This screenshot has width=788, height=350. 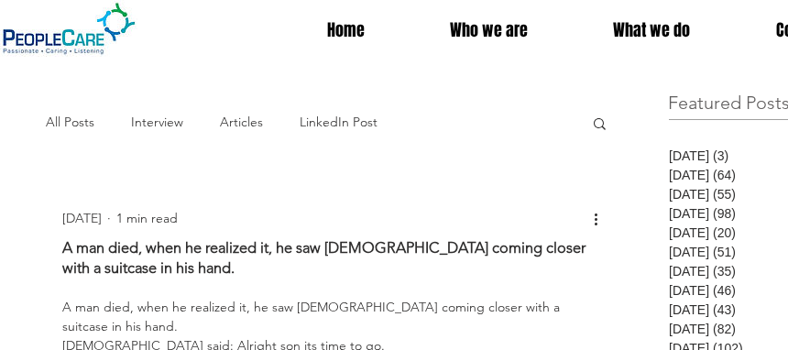 What do you see at coordinates (724, 329) in the screenshot?
I see `span: (82)` at bounding box center [724, 329].